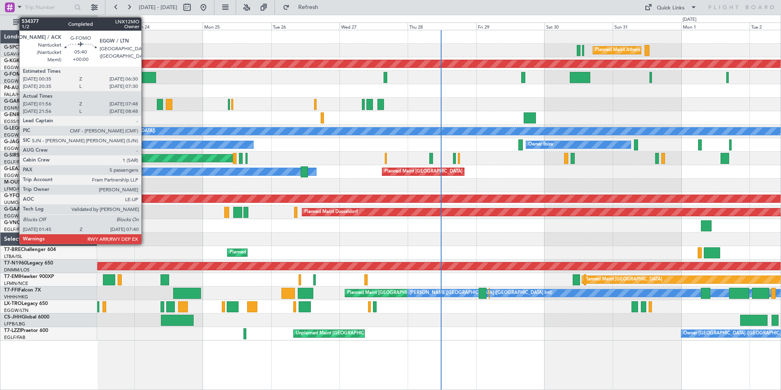 The image size is (781, 390). What do you see at coordinates (16, 202) in the screenshot?
I see `a: UUMO/OSF` at bounding box center [16, 202].